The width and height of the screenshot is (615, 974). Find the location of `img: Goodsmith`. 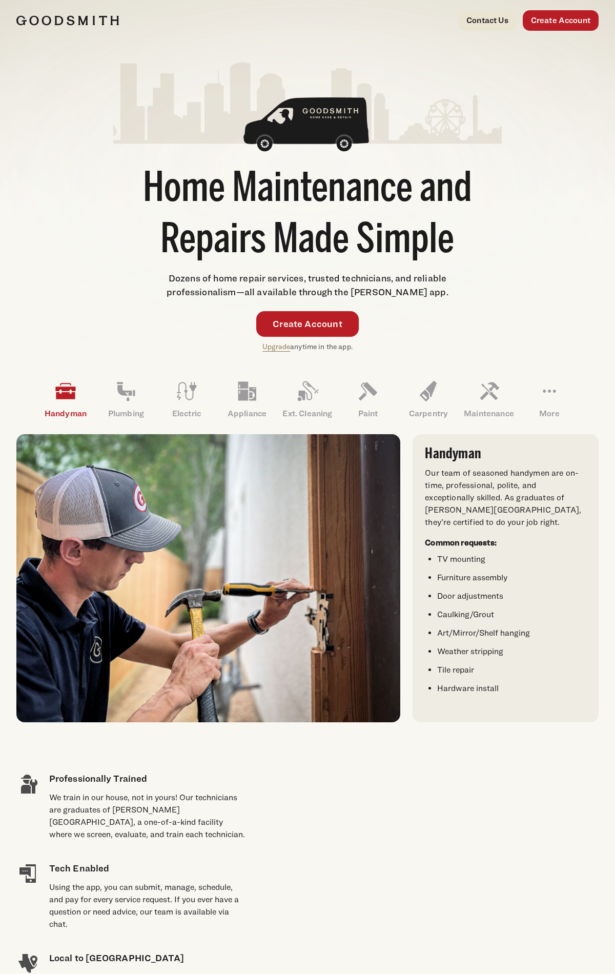

img: Goodsmith is located at coordinates (68, 21).